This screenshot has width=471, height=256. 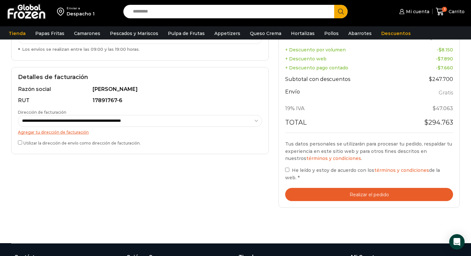 I want to click on th: + Descuento web, so click(x=344, y=59).